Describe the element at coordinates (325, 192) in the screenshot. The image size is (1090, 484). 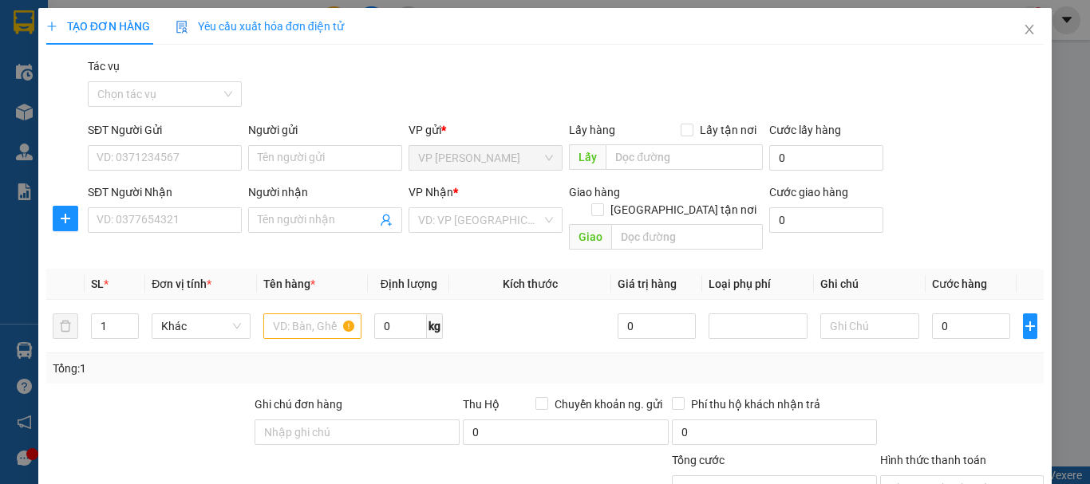
I see `div: Người nhận` at that location.